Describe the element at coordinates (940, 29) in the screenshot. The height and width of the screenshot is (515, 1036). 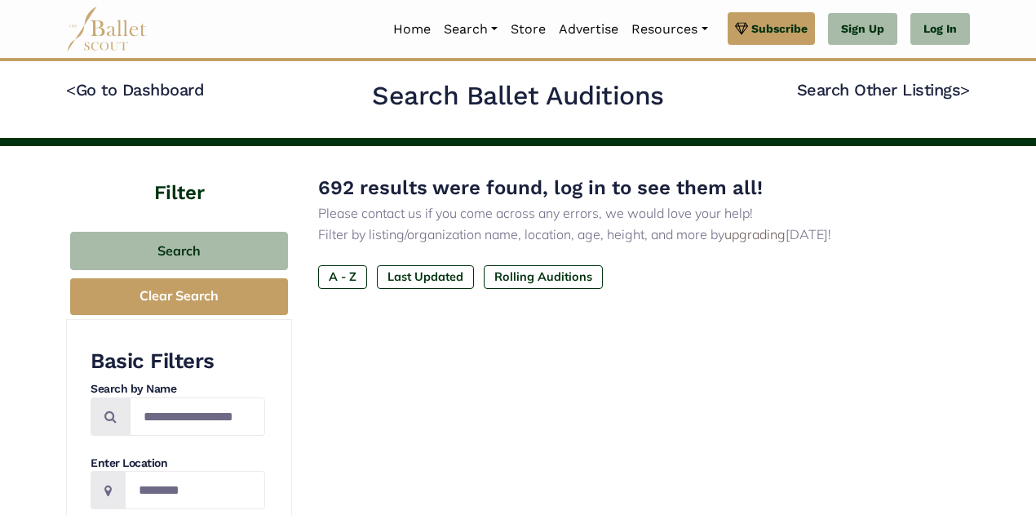
I see `a: Log In` at that location.